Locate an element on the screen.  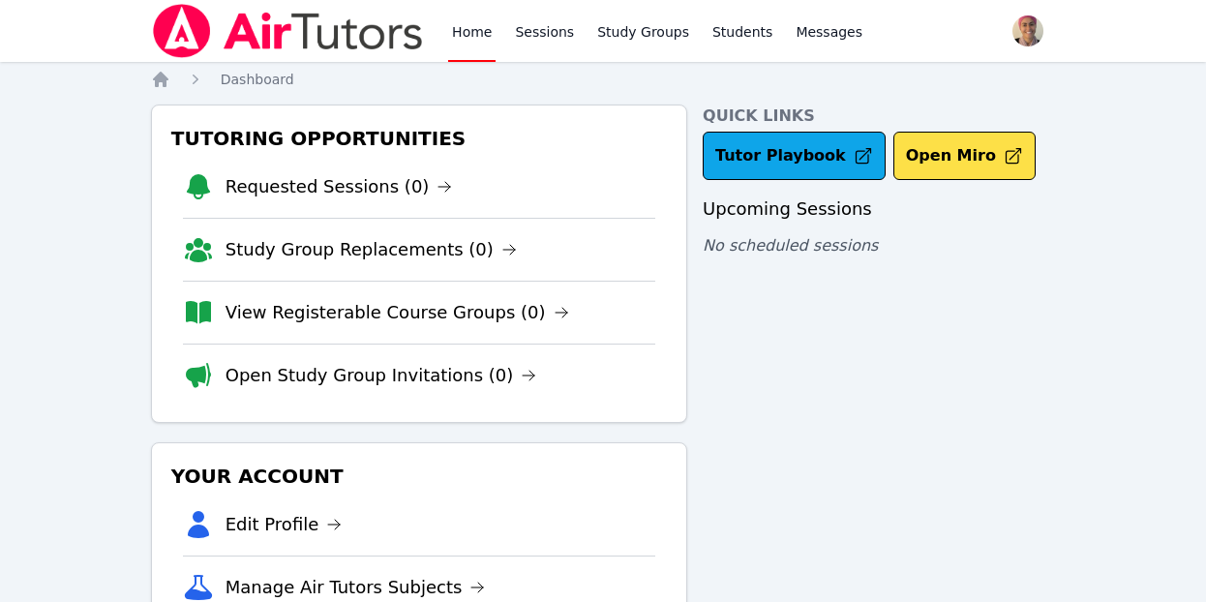
a: Manage Air Tutors Subjects is located at coordinates (355, 588).